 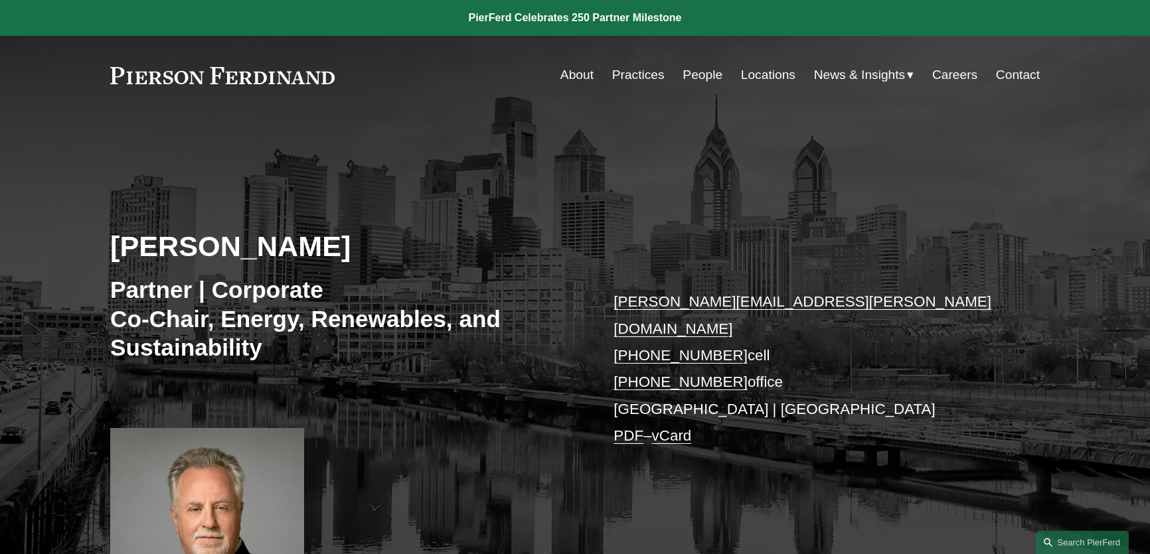 What do you see at coordinates (860, 75) in the screenshot?
I see `span: News & Insights` at bounding box center [860, 75].